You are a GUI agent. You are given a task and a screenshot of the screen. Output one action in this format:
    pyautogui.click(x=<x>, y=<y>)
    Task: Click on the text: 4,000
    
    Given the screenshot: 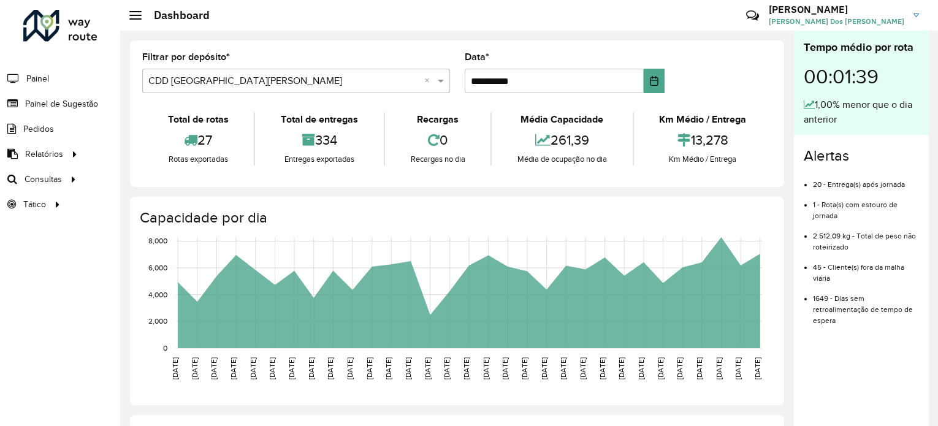 What is the action you would take?
    pyautogui.click(x=157, y=294)
    